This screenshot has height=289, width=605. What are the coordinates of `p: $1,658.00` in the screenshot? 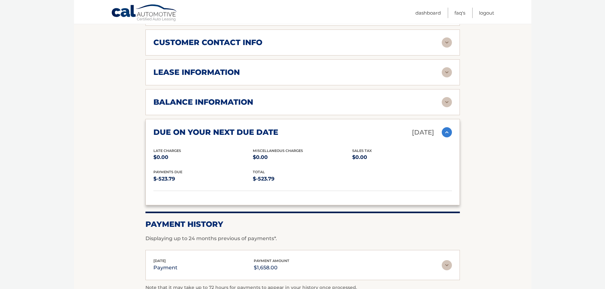 It's located at (271, 268).